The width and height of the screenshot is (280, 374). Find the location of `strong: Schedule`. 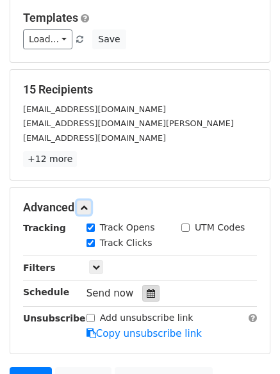

strong: Schedule is located at coordinates (46, 292).